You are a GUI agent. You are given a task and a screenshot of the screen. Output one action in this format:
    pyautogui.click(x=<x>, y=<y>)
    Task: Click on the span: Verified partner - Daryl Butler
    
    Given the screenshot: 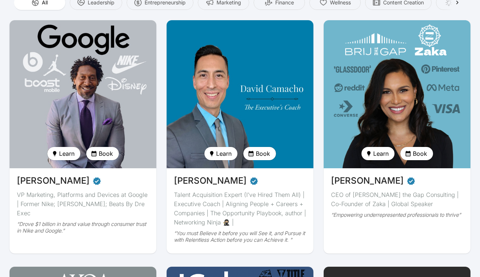 What is the action you would take?
    pyautogui.click(x=97, y=180)
    